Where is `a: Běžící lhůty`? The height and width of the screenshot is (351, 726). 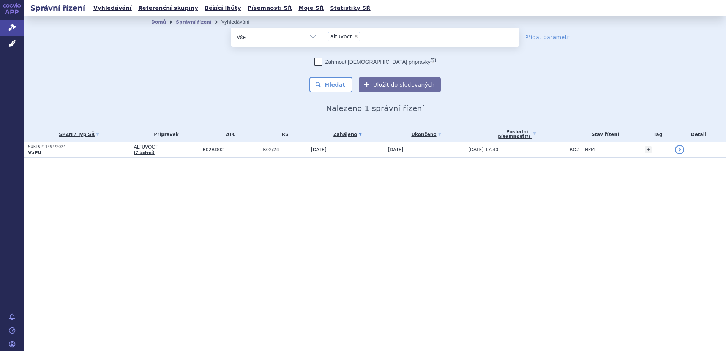
a: Běžící lhůty is located at coordinates (223, 8).